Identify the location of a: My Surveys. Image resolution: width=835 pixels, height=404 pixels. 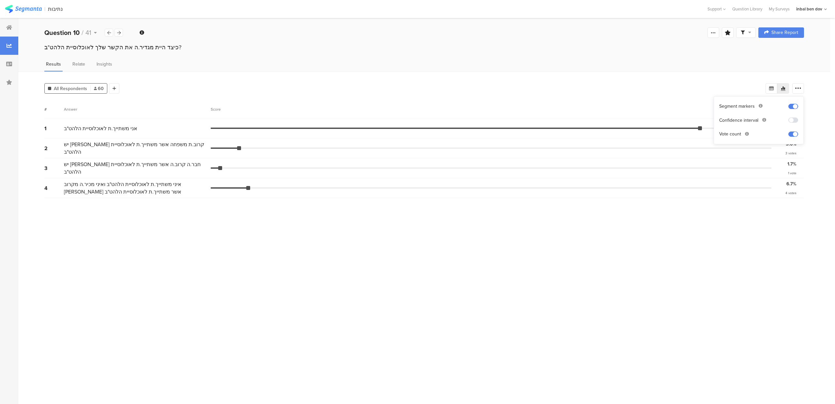
(779, 9).